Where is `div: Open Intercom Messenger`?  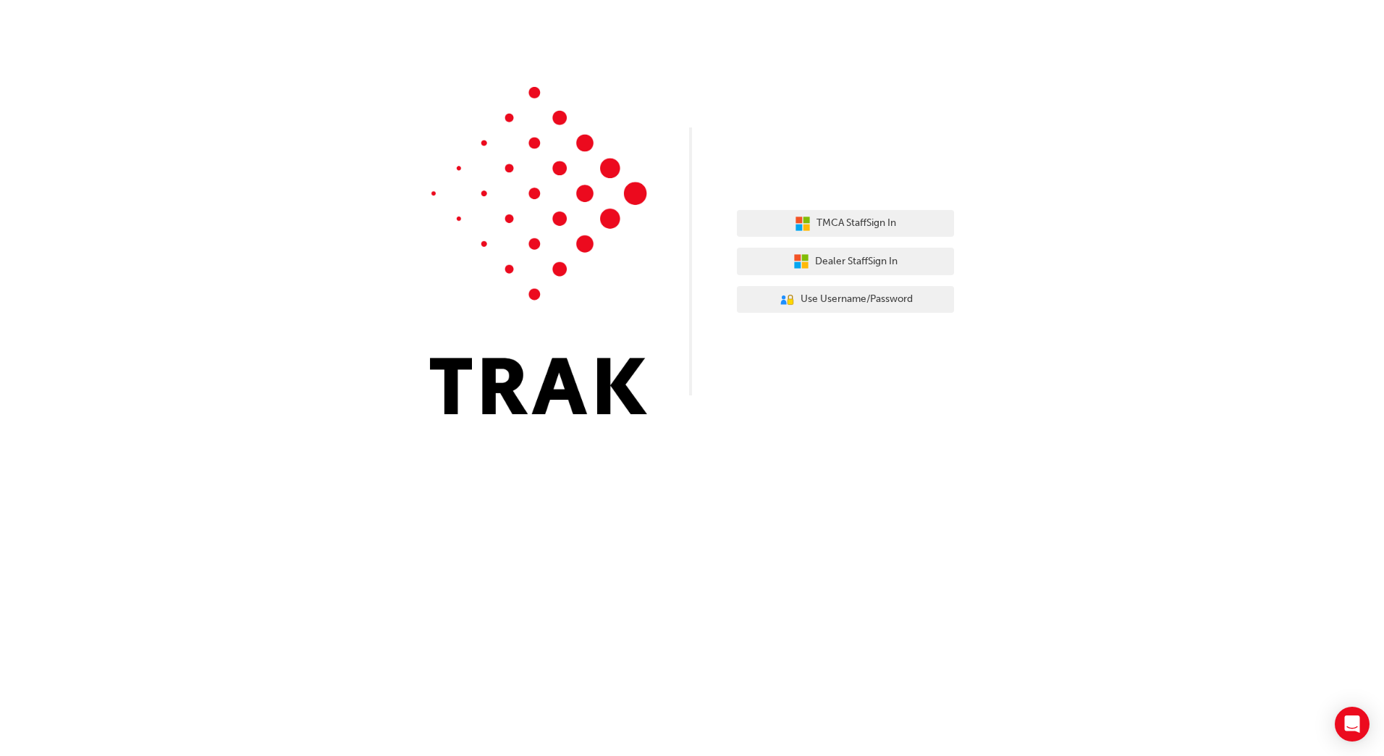
div: Open Intercom Messenger is located at coordinates (1352, 724).